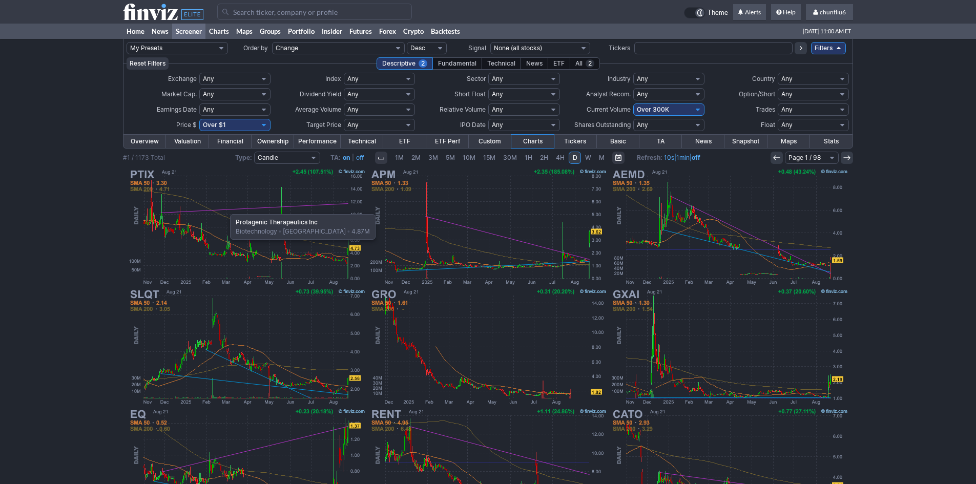 The image size is (976, 484). Describe the element at coordinates (619, 158) in the screenshot. I see `button: Range` at that location.